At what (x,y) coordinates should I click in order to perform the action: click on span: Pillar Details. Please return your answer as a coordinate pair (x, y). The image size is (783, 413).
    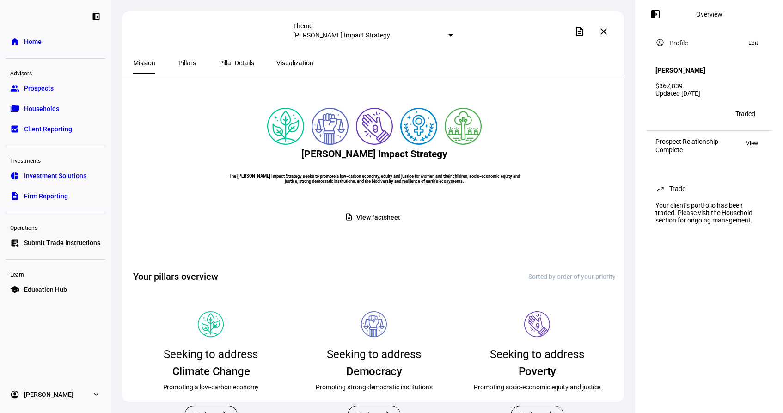
    Looking at the image, I should click on (237, 63).